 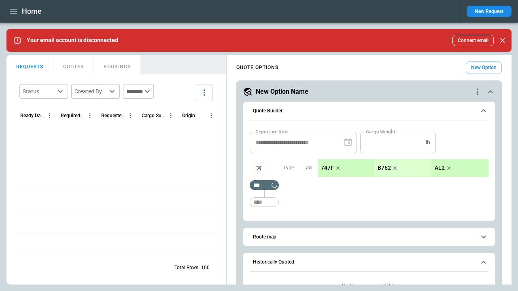 What do you see at coordinates (204, 93) in the screenshot?
I see `button: more` at bounding box center [204, 93].